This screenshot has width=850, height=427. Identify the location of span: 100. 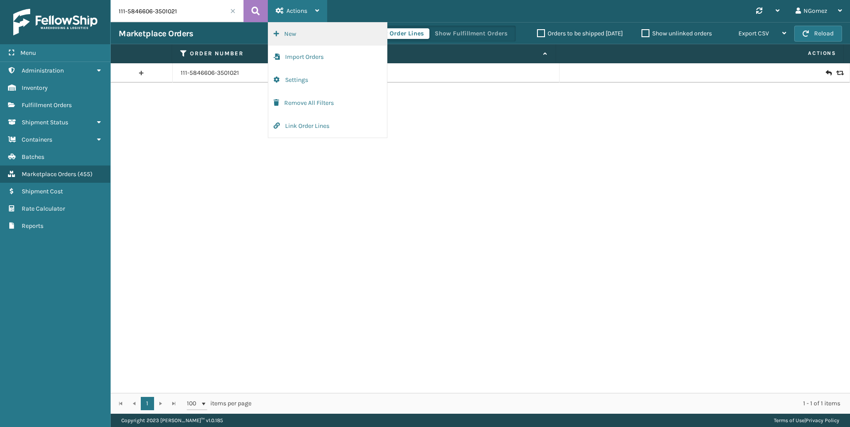
(194, 404).